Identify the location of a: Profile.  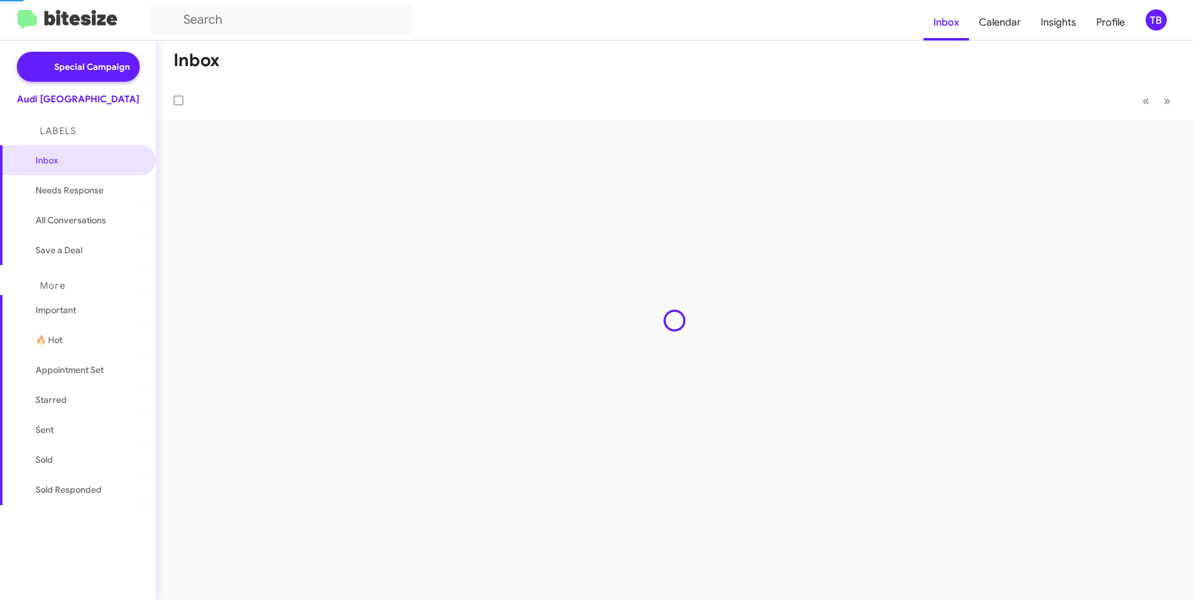
(1110, 22).